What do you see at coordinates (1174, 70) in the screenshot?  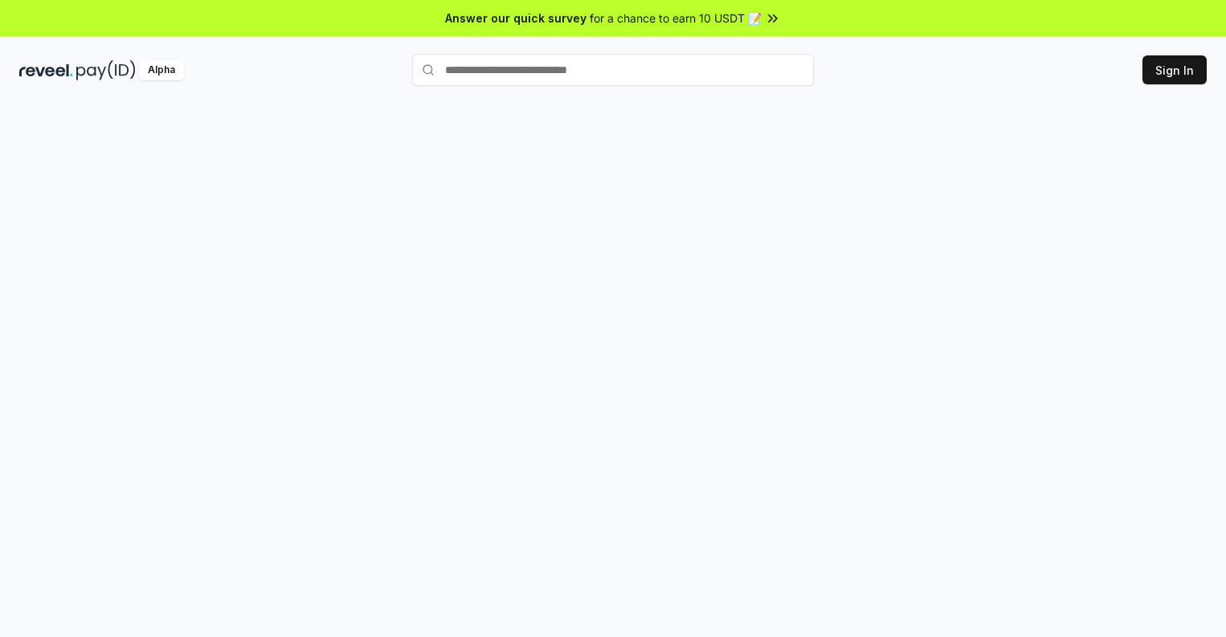 I see `button: Sign In` at bounding box center [1174, 70].